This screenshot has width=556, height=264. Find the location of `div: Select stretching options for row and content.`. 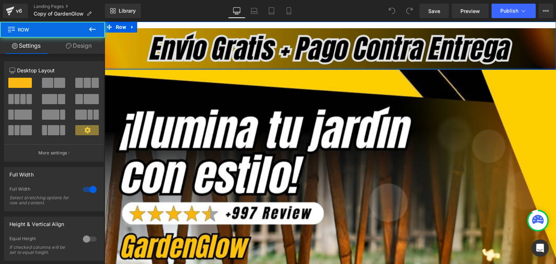

div: Select stretching options for row and content. is located at coordinates (42, 201).